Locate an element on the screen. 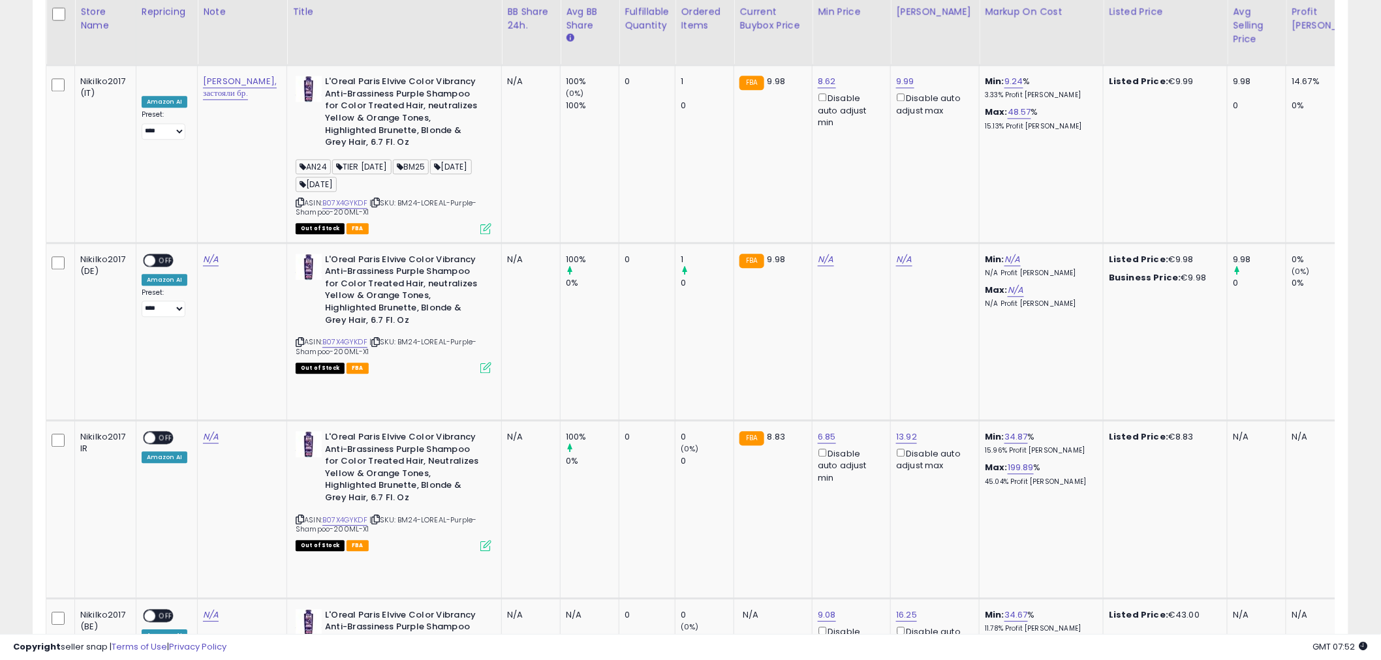 The image size is (1381, 660). a: B07X4GYKDF is located at coordinates (345, 342).